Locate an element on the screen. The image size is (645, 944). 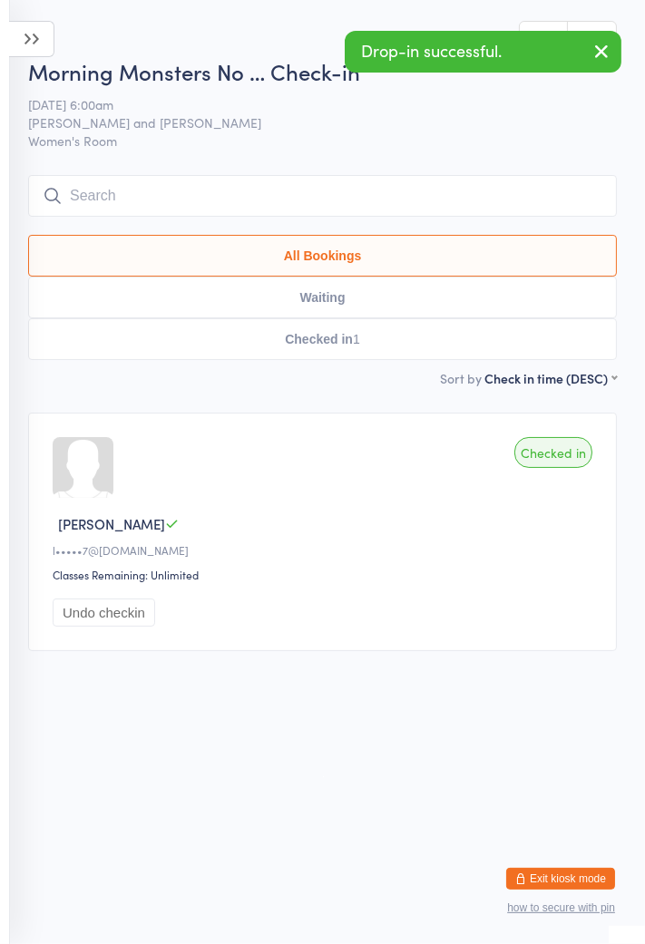
button: how to secure with pin is located at coordinates (560, 908).